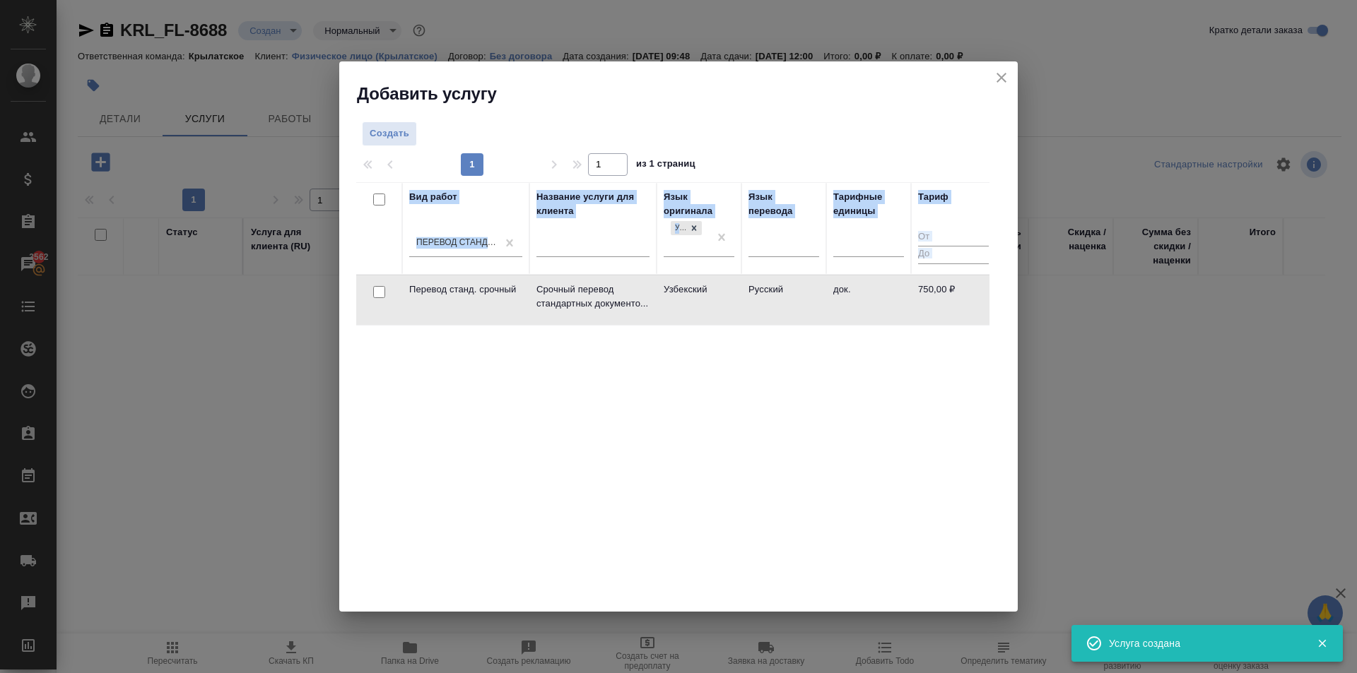  I want to click on div: Тариф, so click(933, 197).